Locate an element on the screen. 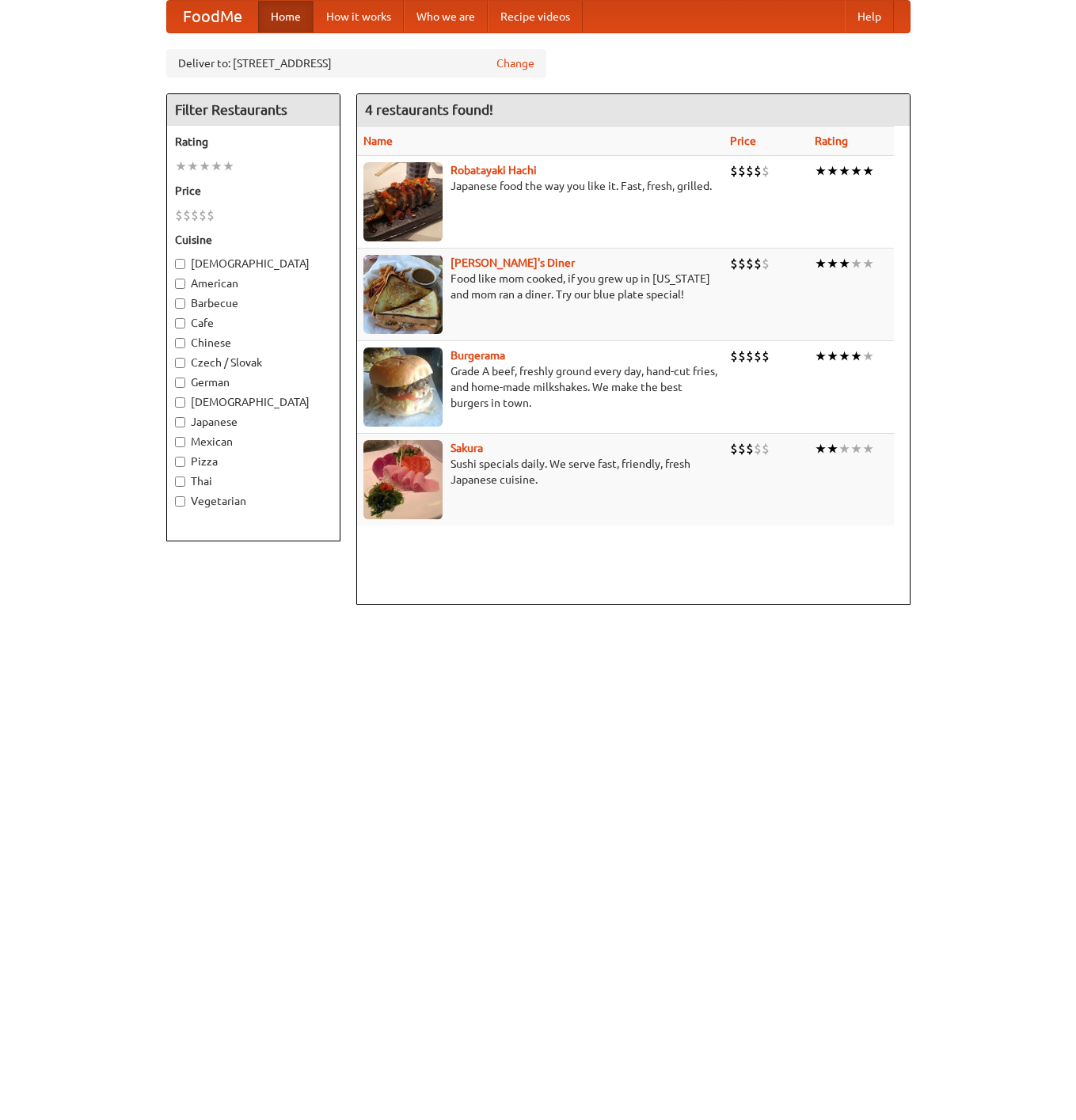  p: Sushi specials daily. We serve fast, friendly, fresh Japanese cuisine. is located at coordinates (540, 472).